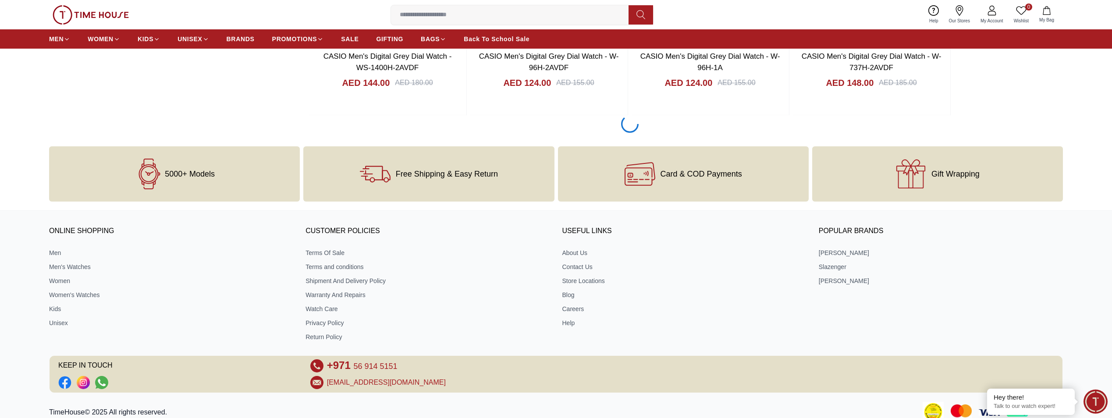  What do you see at coordinates (992, 21) in the screenshot?
I see `span: My Account` at bounding box center [992, 21].